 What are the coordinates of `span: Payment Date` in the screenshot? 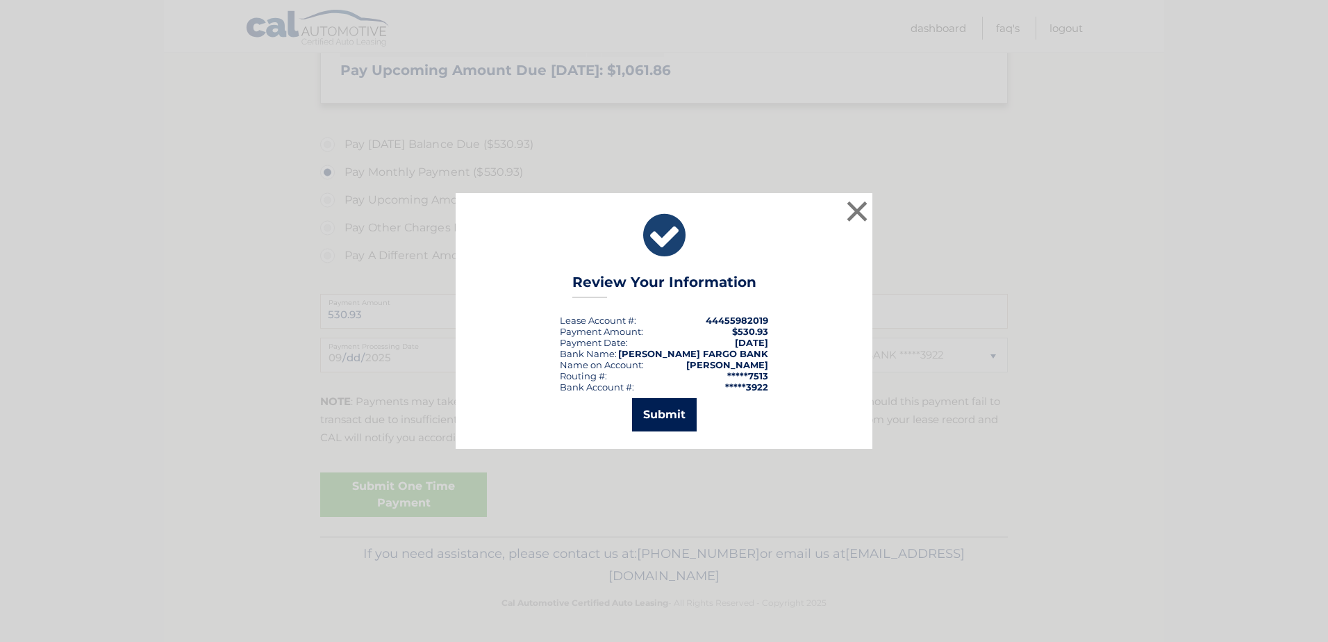 It's located at (592, 342).